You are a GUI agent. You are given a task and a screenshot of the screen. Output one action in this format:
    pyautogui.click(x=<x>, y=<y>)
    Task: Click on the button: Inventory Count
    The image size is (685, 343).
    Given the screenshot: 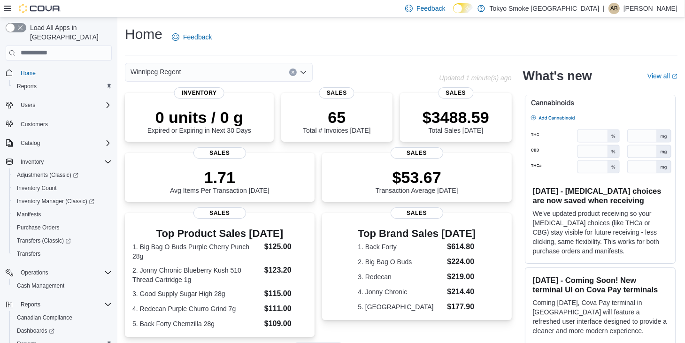 What is the action you would take?
    pyautogui.click(x=62, y=188)
    